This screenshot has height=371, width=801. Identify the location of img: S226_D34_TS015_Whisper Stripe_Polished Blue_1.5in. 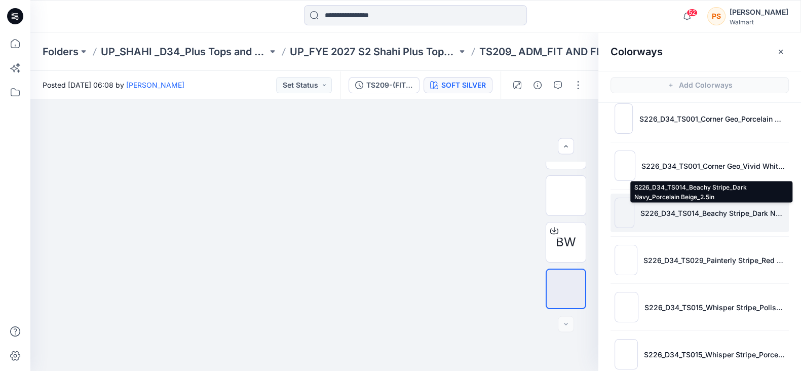
(627, 307).